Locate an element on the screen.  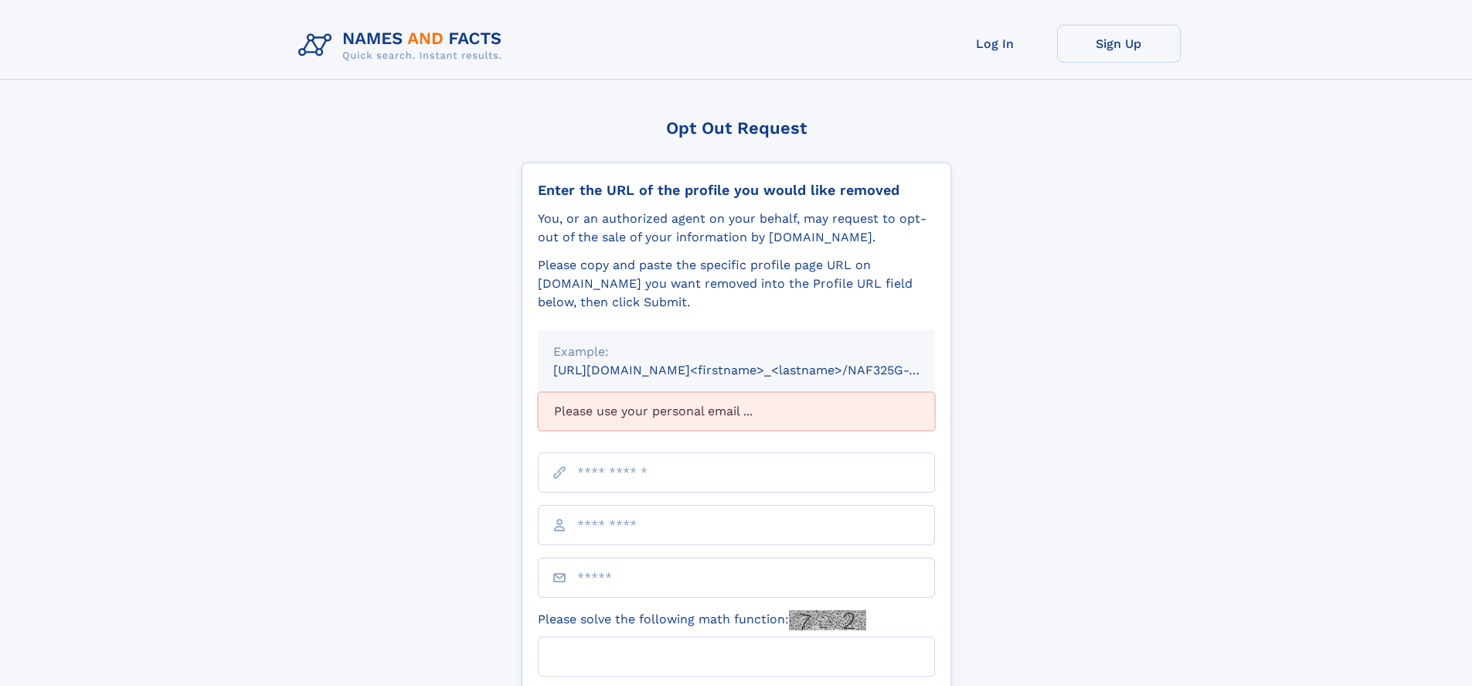
label: Please solve the following math function: is located at coordinates (702, 620).